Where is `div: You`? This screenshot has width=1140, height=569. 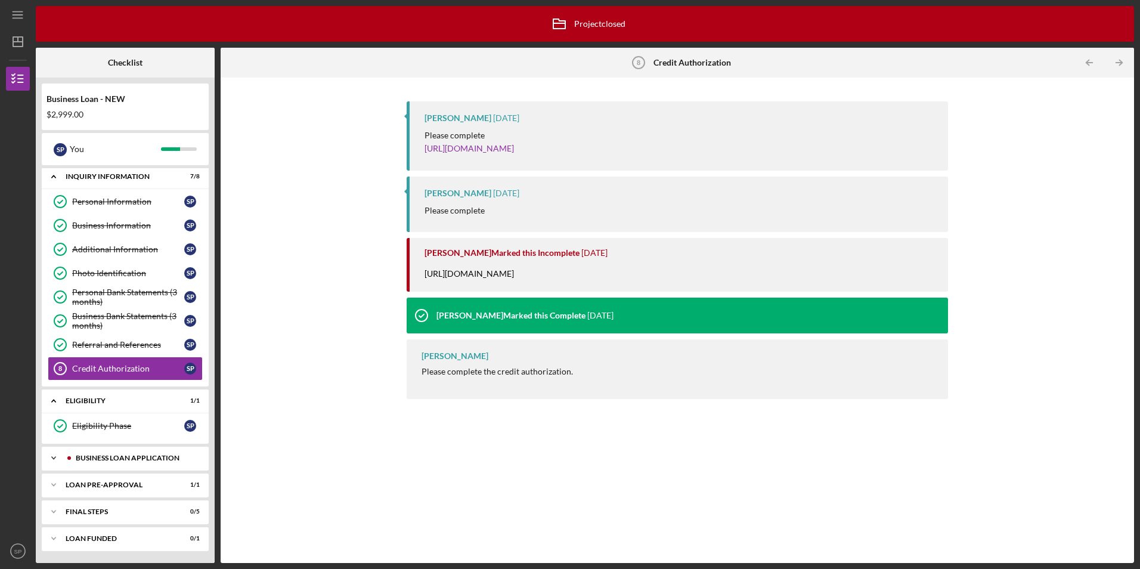
div: You is located at coordinates (115, 149).